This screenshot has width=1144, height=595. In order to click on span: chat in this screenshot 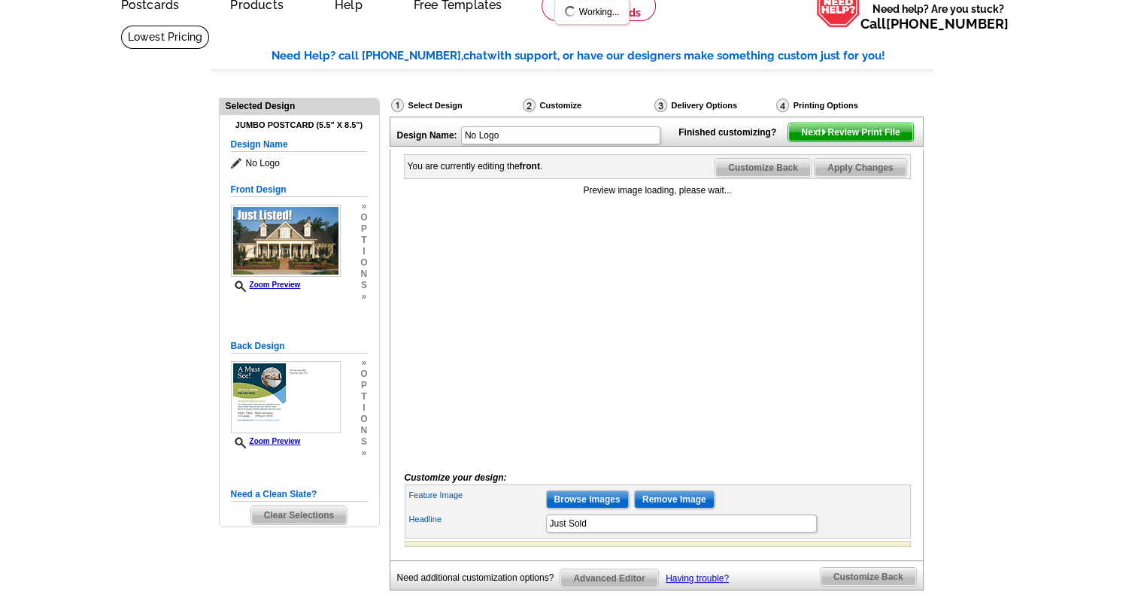, I will do `click(475, 56)`.